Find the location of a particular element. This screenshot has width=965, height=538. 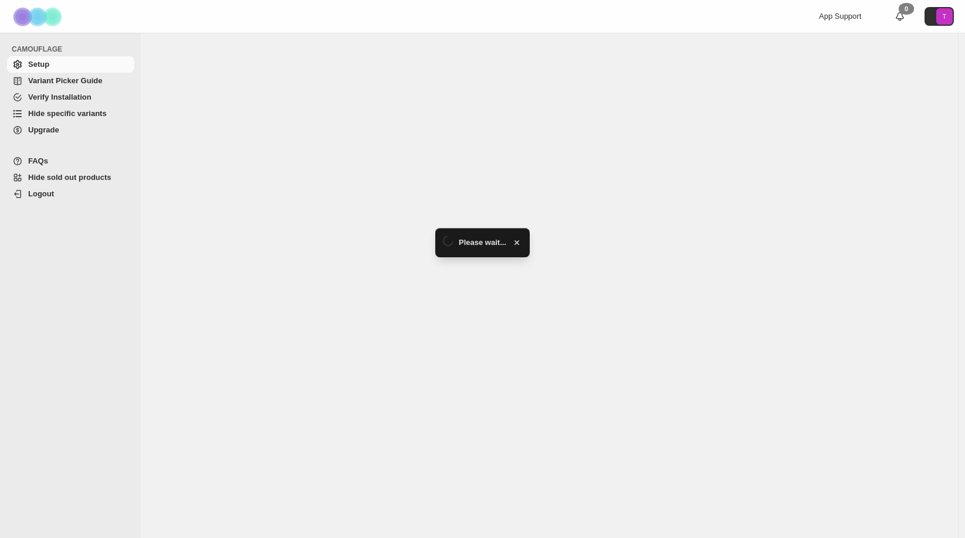

span: Avatar with initials T is located at coordinates (944, 16).